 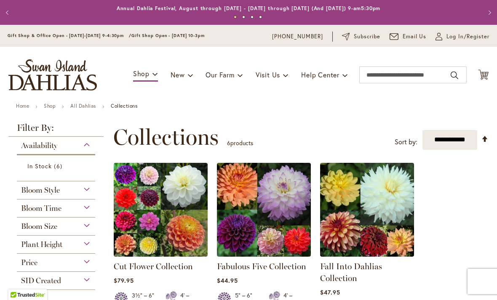 I want to click on a: Subscribe, so click(x=361, y=37).